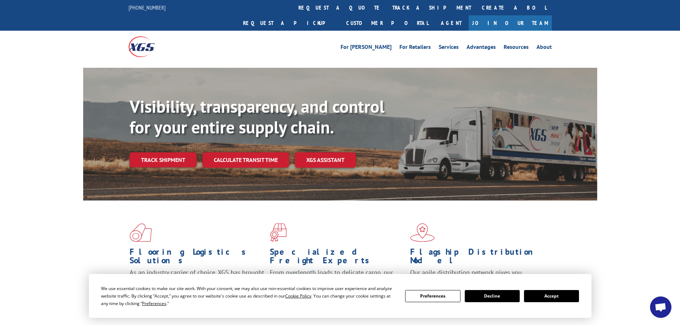 Image resolution: width=680 pixels, height=325 pixels. I want to click on div: We use essential cookies to make our site work. With your consent, we may also use non-essential ..., so click(249, 296).